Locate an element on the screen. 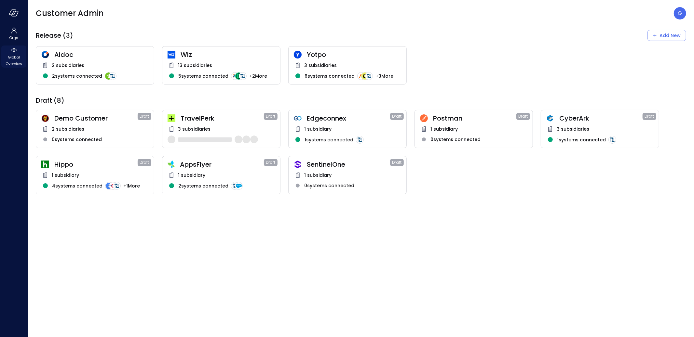  div: Add New is located at coordinates (670, 35).